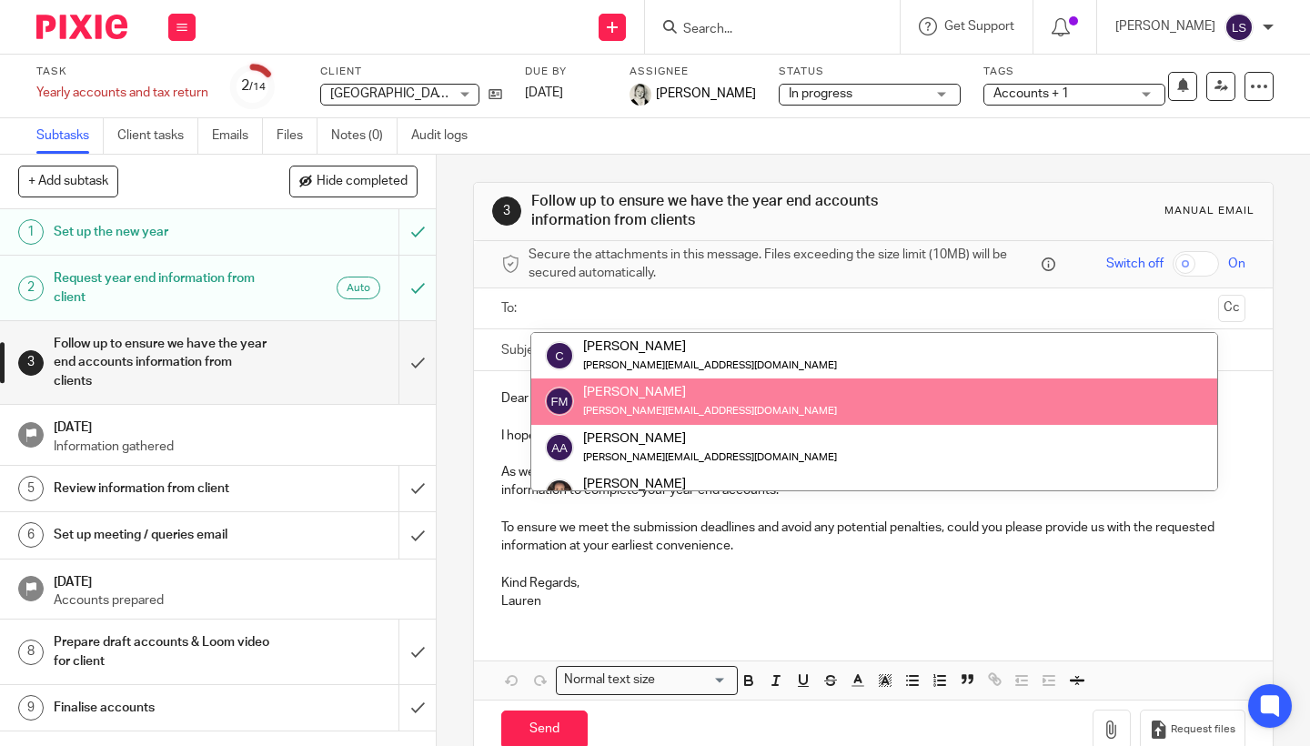 The width and height of the screenshot is (1310, 746). I want to click on label: Task, so click(122, 72).